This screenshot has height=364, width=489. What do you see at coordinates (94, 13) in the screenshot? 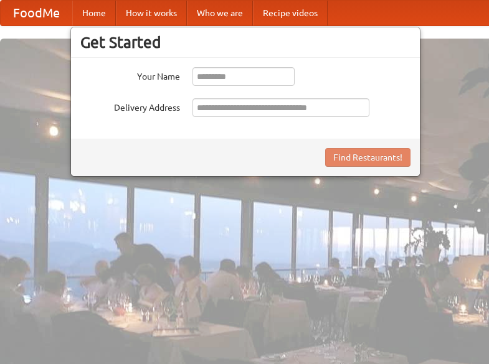
I see `a: Home` at bounding box center [94, 13].